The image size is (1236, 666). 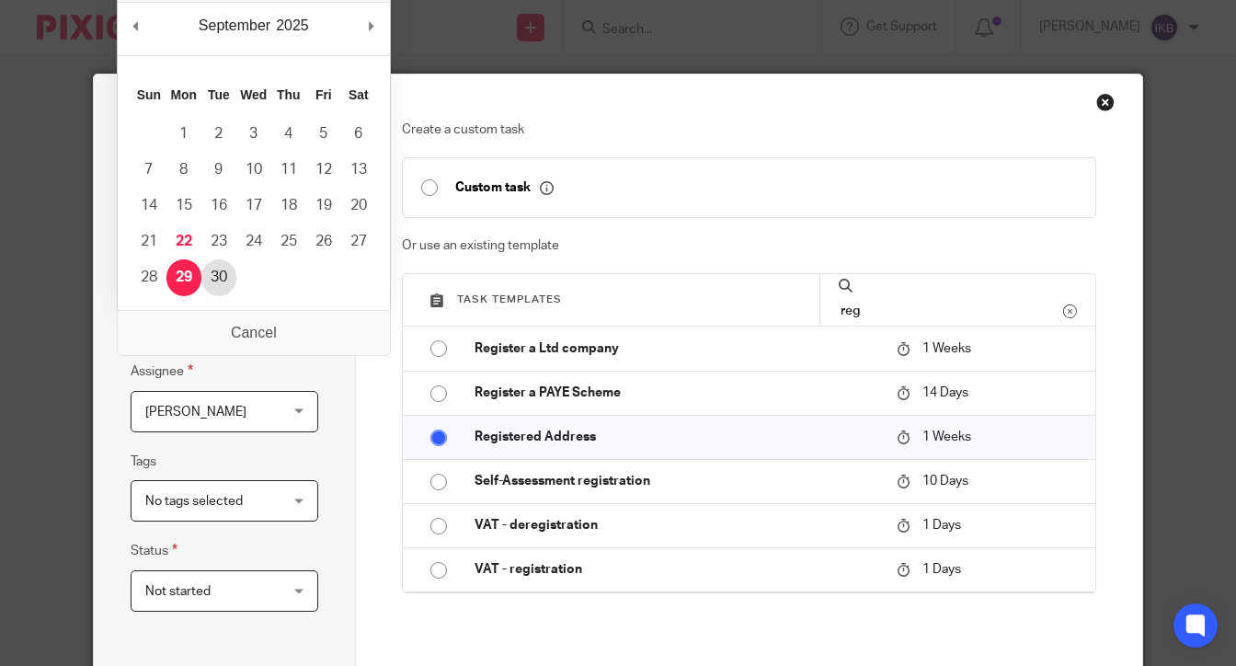 I want to click on p: Or use an existing template, so click(x=748, y=245).